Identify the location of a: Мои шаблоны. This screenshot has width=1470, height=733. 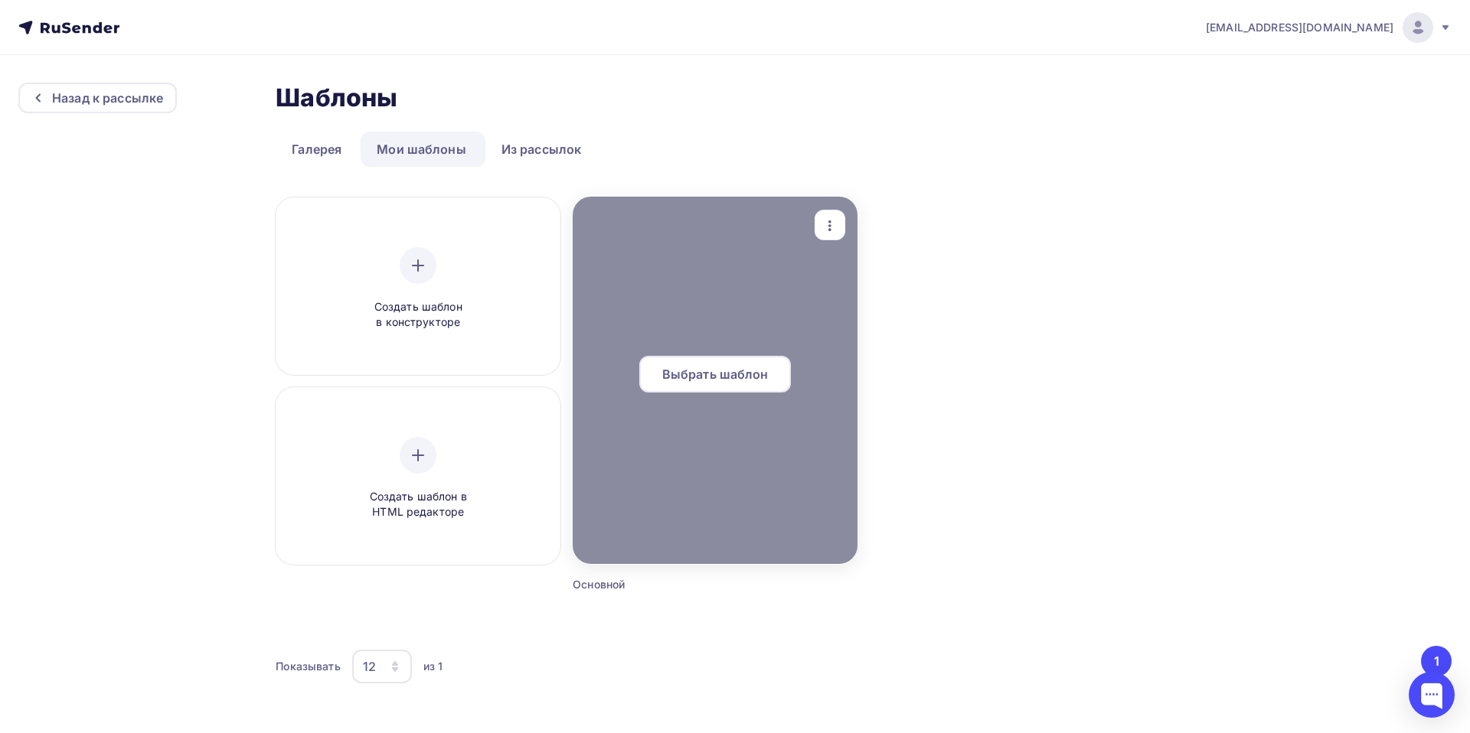
(421, 149).